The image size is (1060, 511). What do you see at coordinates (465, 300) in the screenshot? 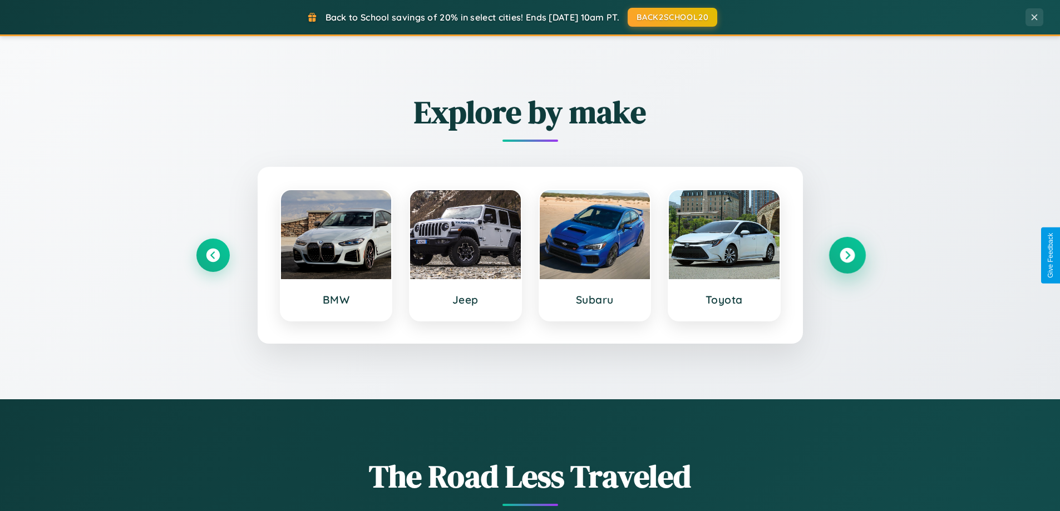
I see `h3: Jeep` at bounding box center [465, 300].